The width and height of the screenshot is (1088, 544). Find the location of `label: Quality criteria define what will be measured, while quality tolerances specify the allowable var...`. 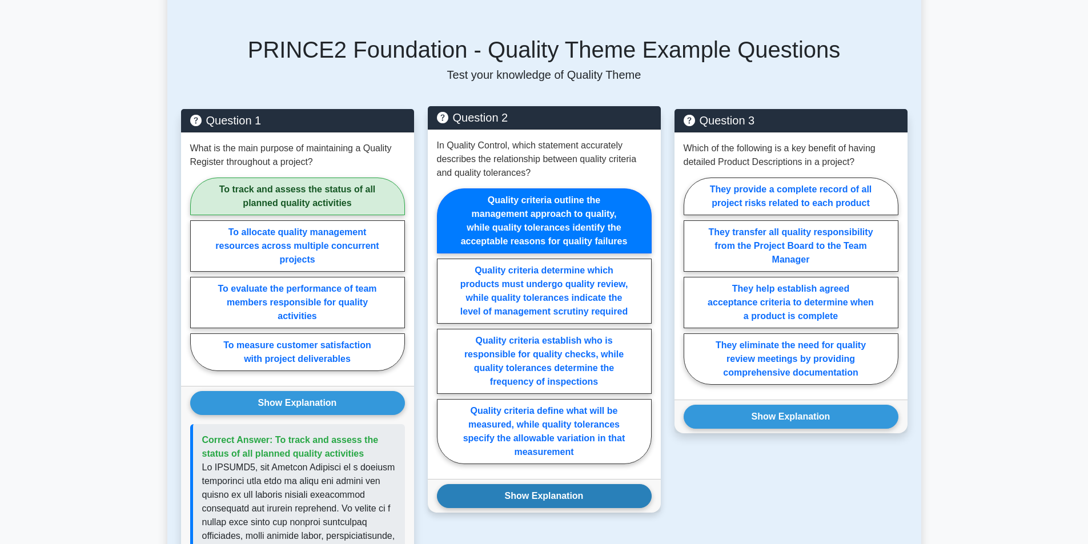

label: Quality criteria define what will be measured, while quality tolerances specify the allowable var... is located at coordinates (544, 432).